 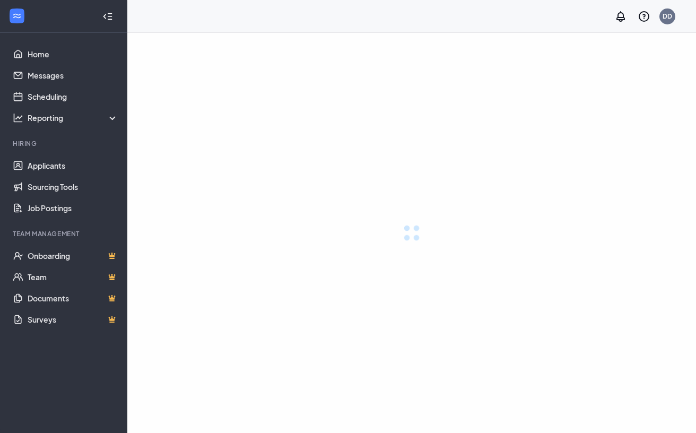 I want to click on svg: WorkstreamLogo, so click(x=17, y=16).